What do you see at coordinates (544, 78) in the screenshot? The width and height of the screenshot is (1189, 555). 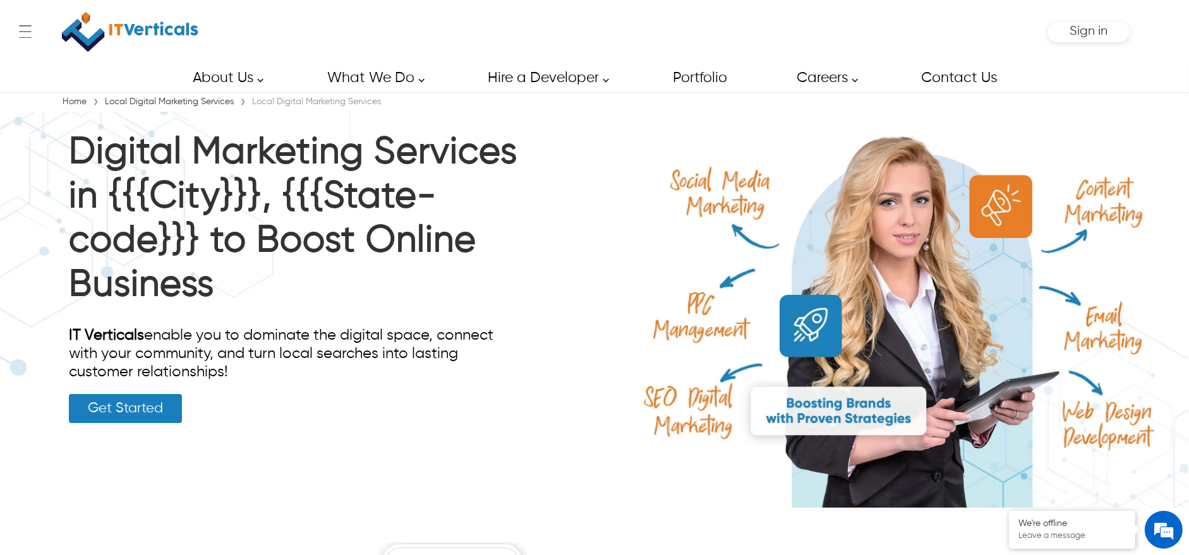 I see `a: Hire a Developer` at bounding box center [544, 78].